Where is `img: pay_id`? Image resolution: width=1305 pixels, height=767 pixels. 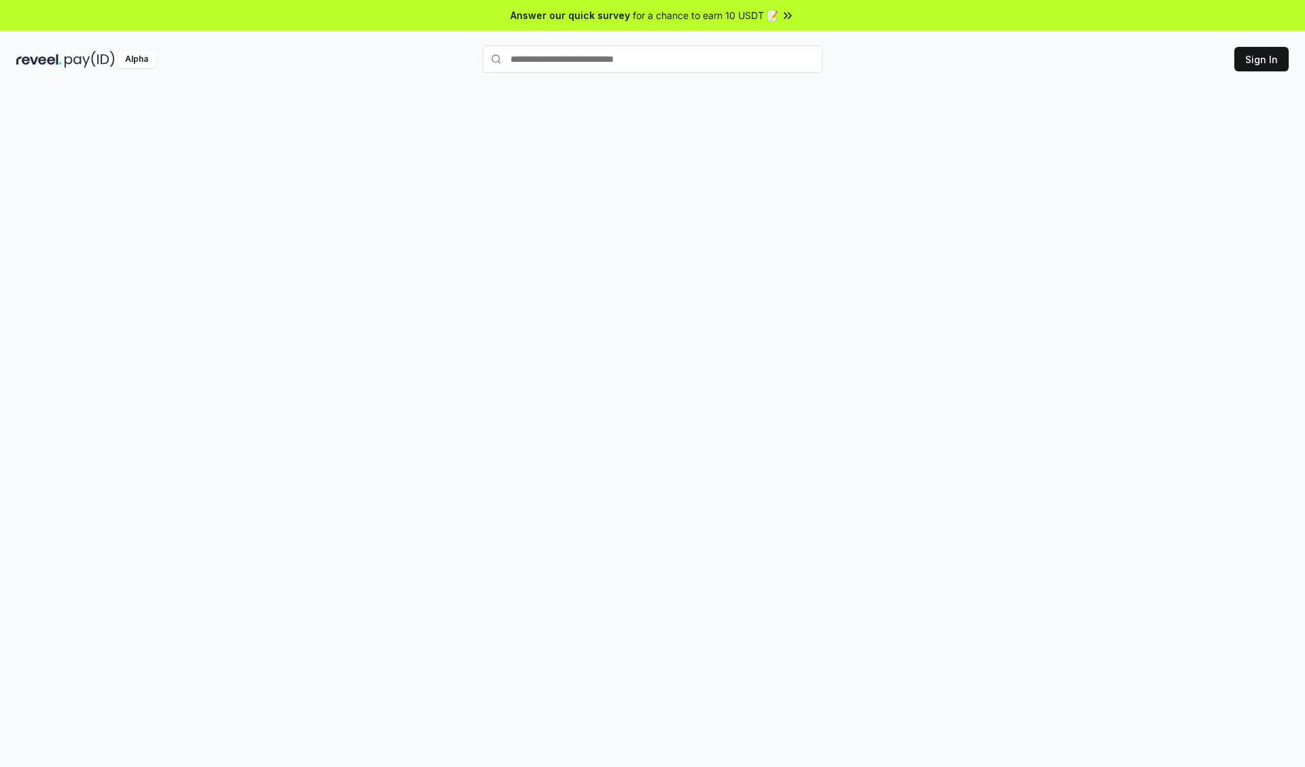
img: pay_id is located at coordinates (90, 59).